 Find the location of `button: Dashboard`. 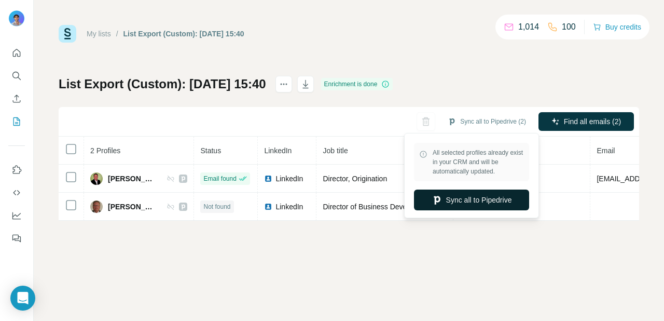

button: Dashboard is located at coordinates (17, 215).